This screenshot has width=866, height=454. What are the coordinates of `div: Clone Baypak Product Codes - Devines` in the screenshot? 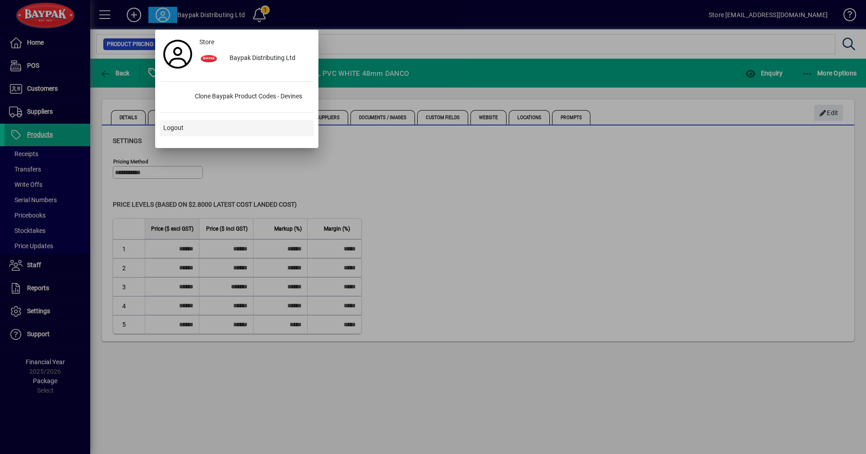 It's located at (251, 97).